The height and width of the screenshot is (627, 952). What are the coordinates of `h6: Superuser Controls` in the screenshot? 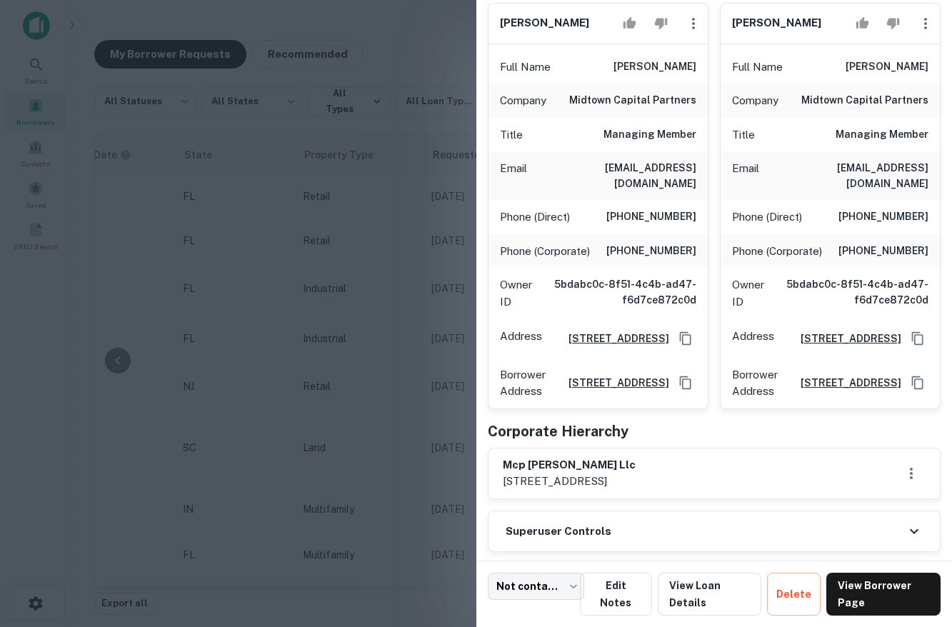 It's located at (559, 531).